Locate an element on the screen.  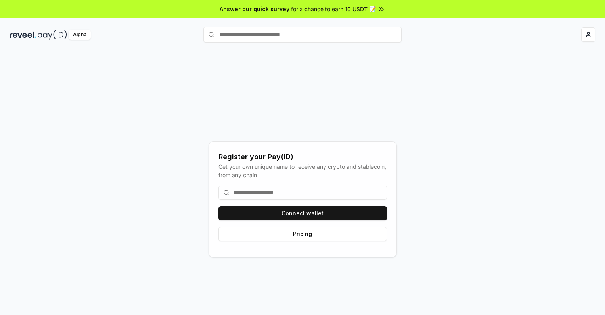
div: Get your own unique name to receive any crypto and stablecoin, from any chain is located at coordinates (303, 171).